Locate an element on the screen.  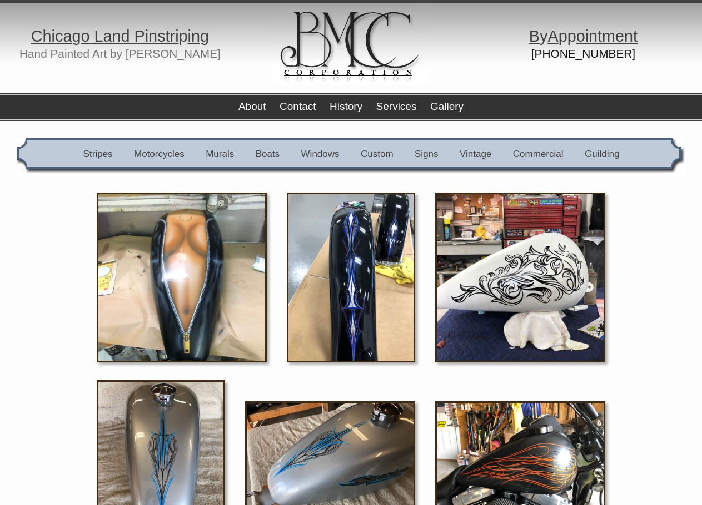
a: Gallery is located at coordinates (447, 106).